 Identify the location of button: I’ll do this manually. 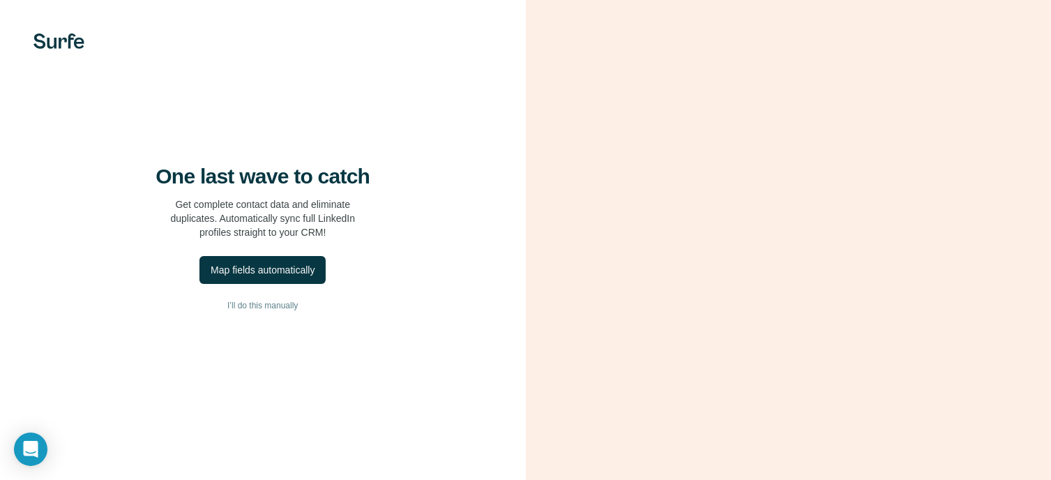
(263, 306).